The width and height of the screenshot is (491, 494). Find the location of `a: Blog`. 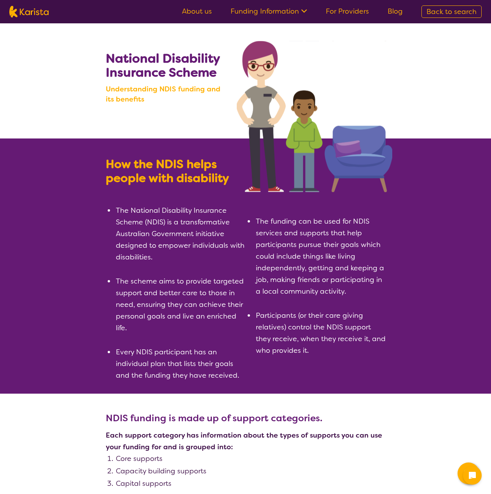

a: Blog is located at coordinates (395, 11).